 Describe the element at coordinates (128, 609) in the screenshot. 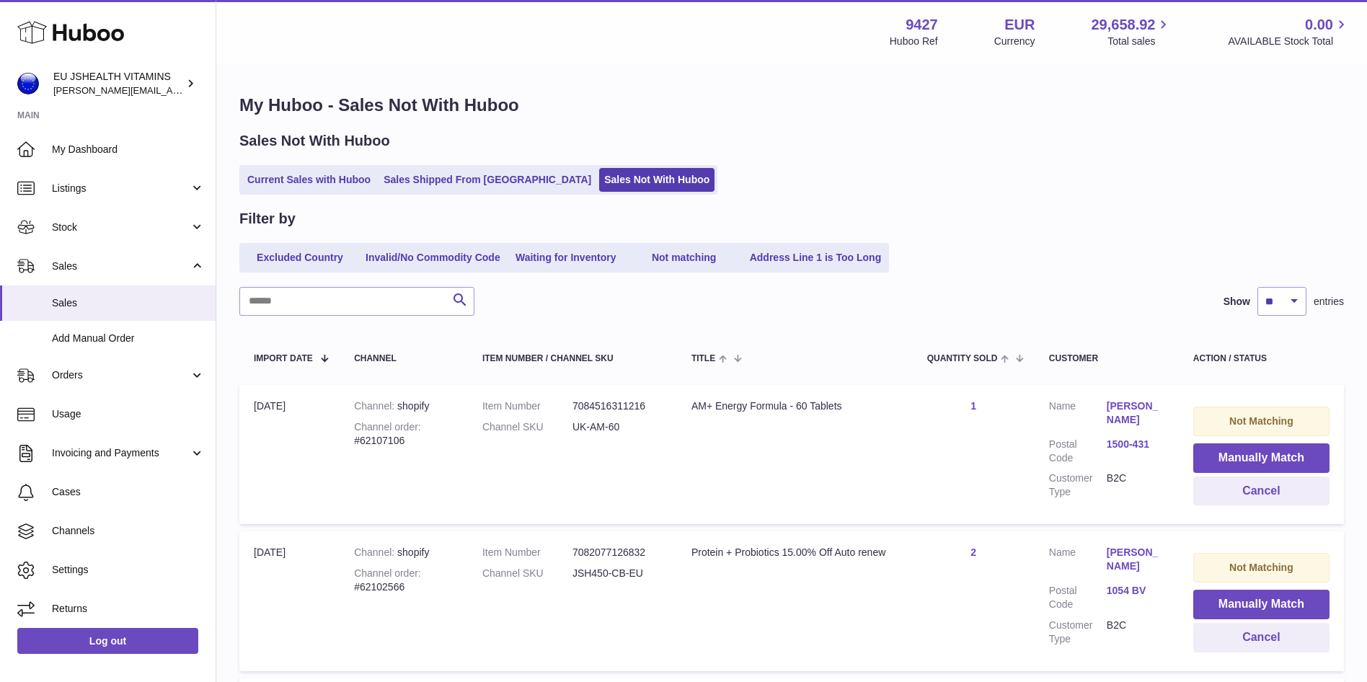

I see `span: Returns` at that location.